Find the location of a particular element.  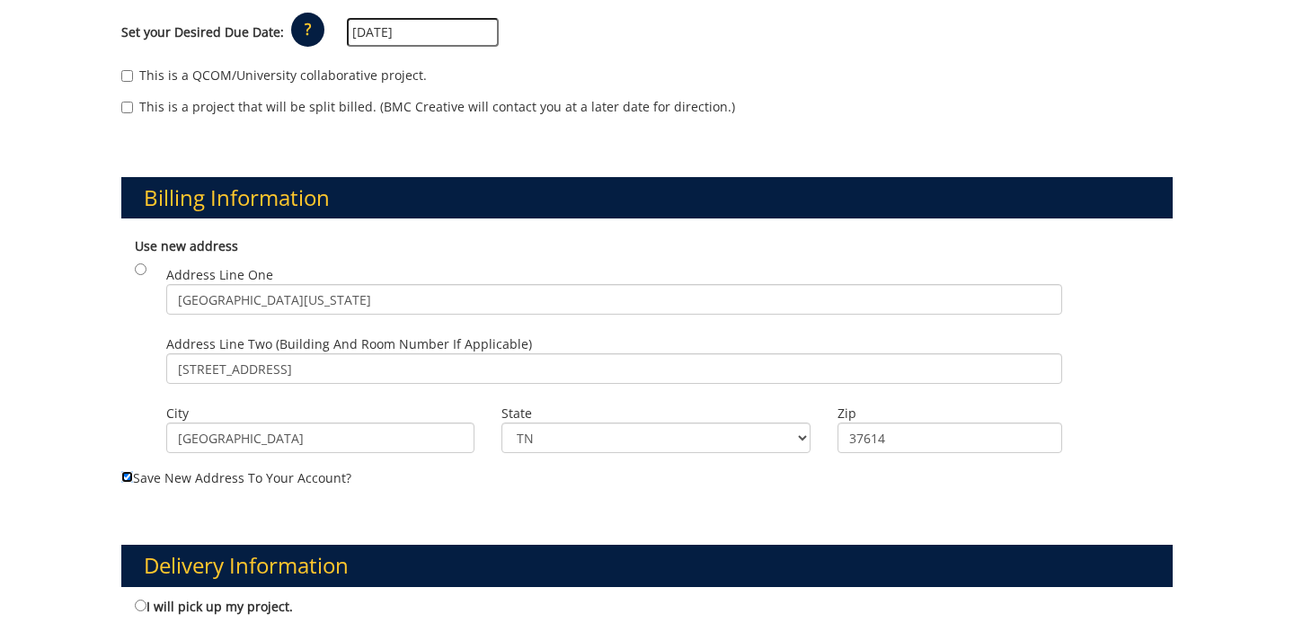

label: This is a QCOM/University collaborative project. is located at coordinates (274, 75).